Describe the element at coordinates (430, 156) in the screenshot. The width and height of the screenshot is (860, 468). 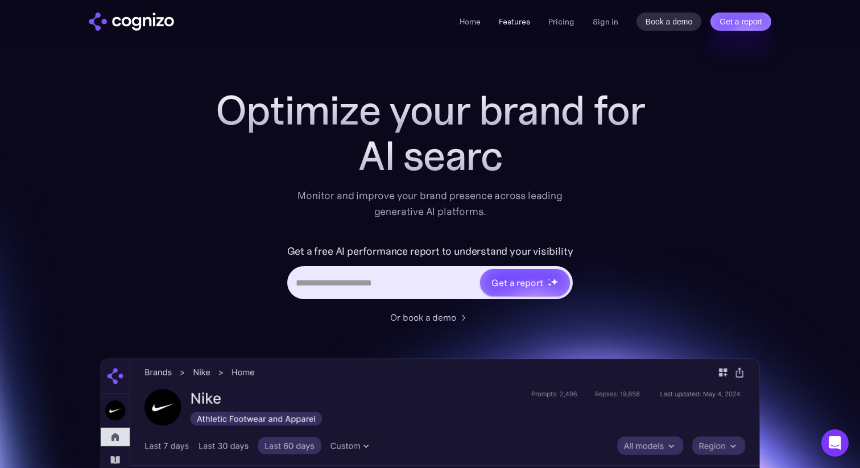
I see `div: AI searc` at that location.